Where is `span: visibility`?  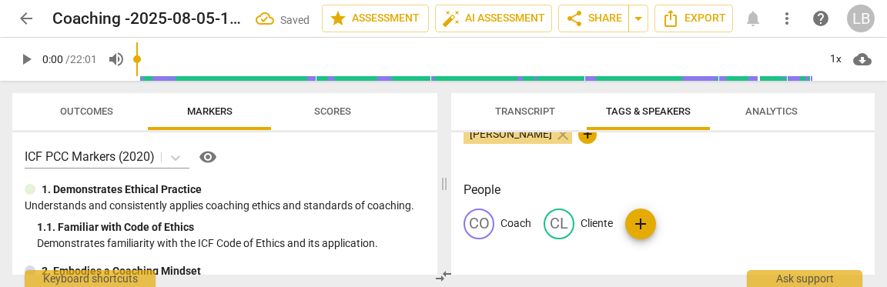 span: visibility is located at coordinates (208, 157).